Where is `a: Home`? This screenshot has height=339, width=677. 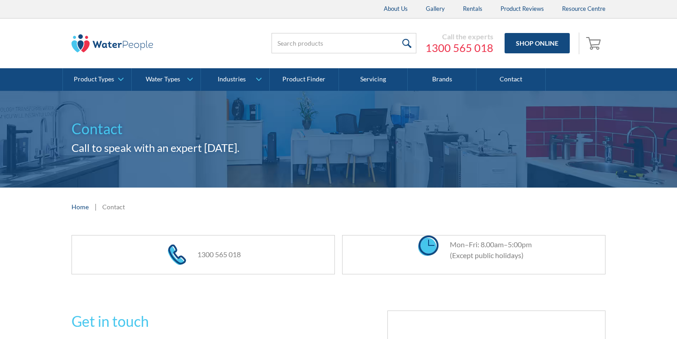 a: Home is located at coordinates (80, 207).